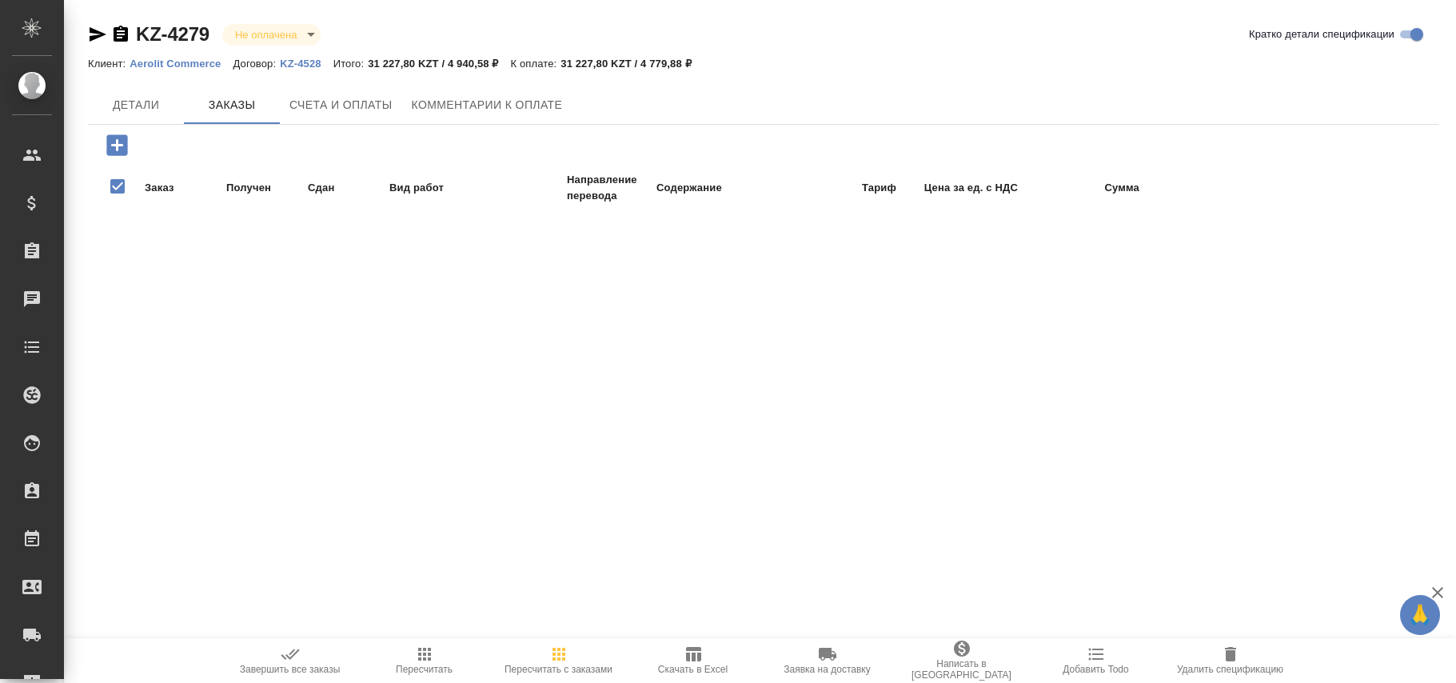 This screenshot has width=1456, height=683. I want to click on a: KZ-4528, so click(306, 62).